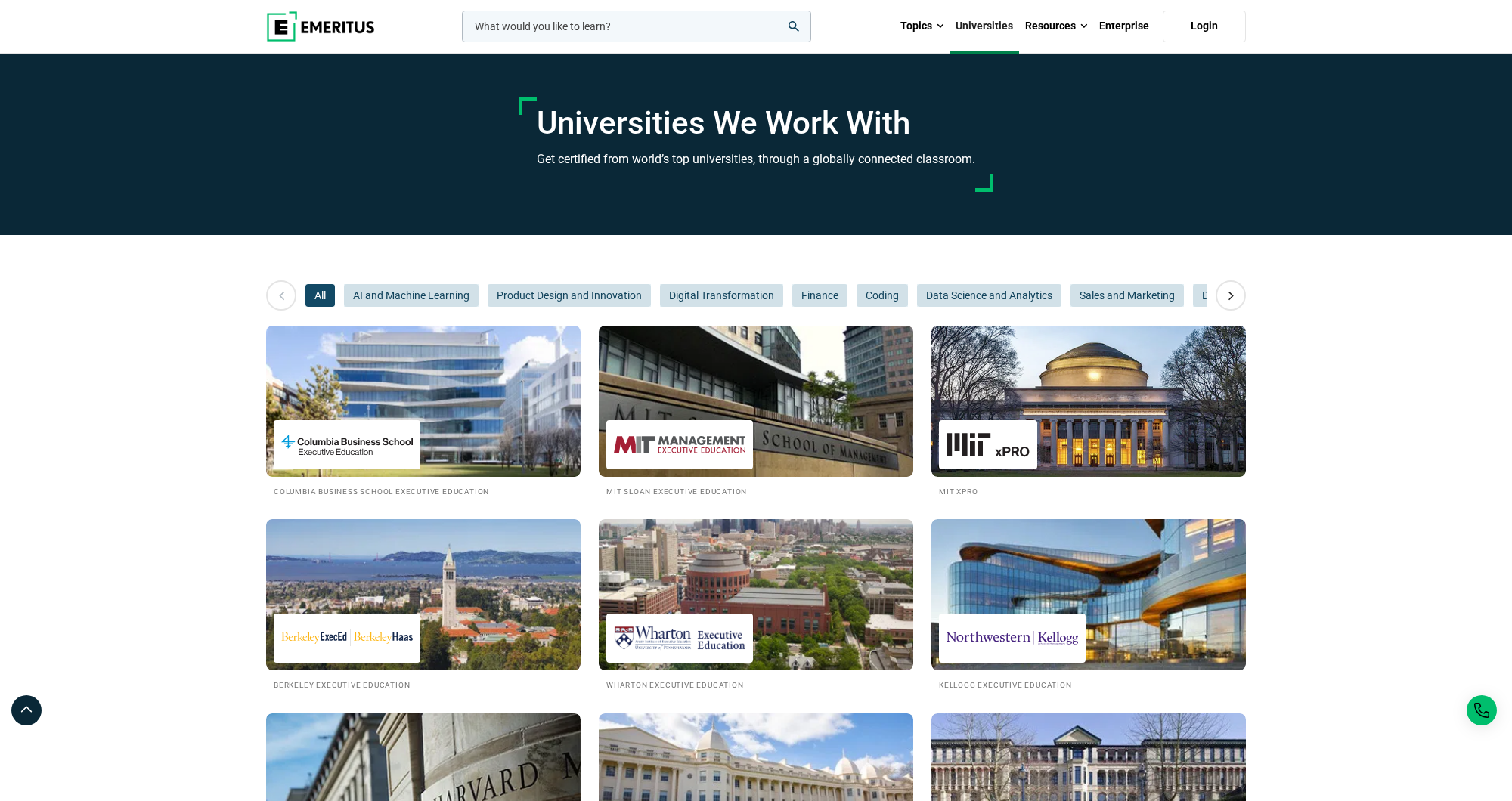 The image size is (1512, 801). Describe the element at coordinates (882, 295) in the screenshot. I see `button: Coding` at that location.